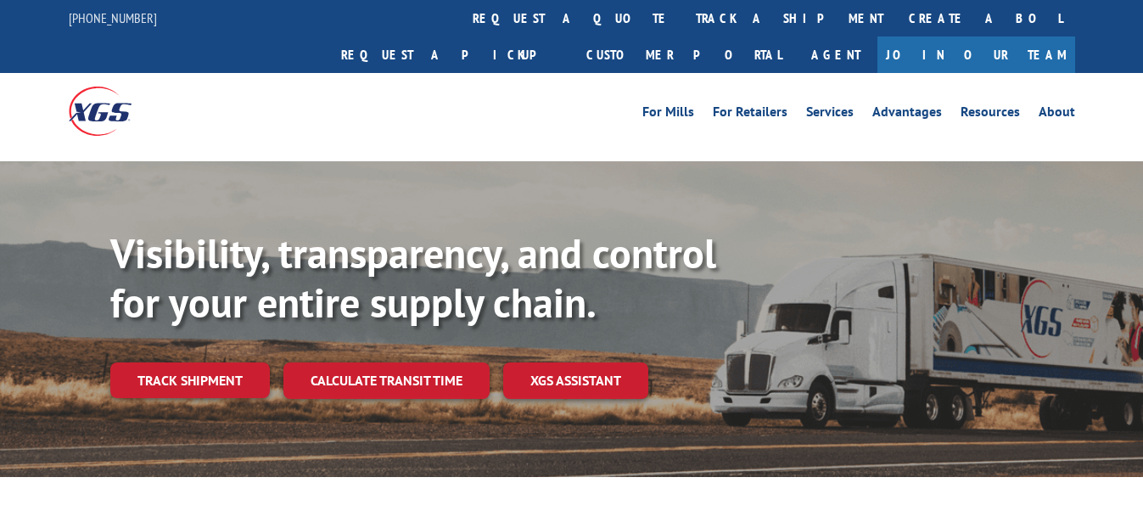 This screenshot has width=1143, height=511. Describe the element at coordinates (451, 54) in the screenshot. I see `a: Request a pickup` at that location.